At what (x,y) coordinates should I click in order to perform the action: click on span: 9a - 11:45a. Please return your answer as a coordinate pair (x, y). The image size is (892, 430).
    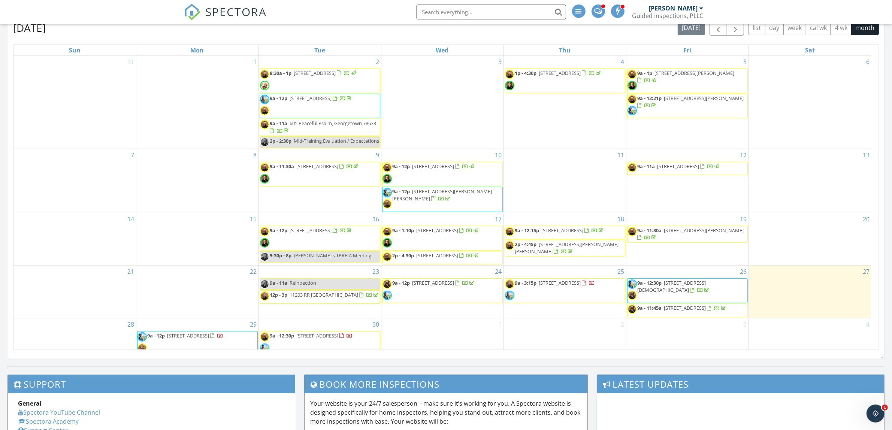
    Looking at the image, I should click on (650, 308).